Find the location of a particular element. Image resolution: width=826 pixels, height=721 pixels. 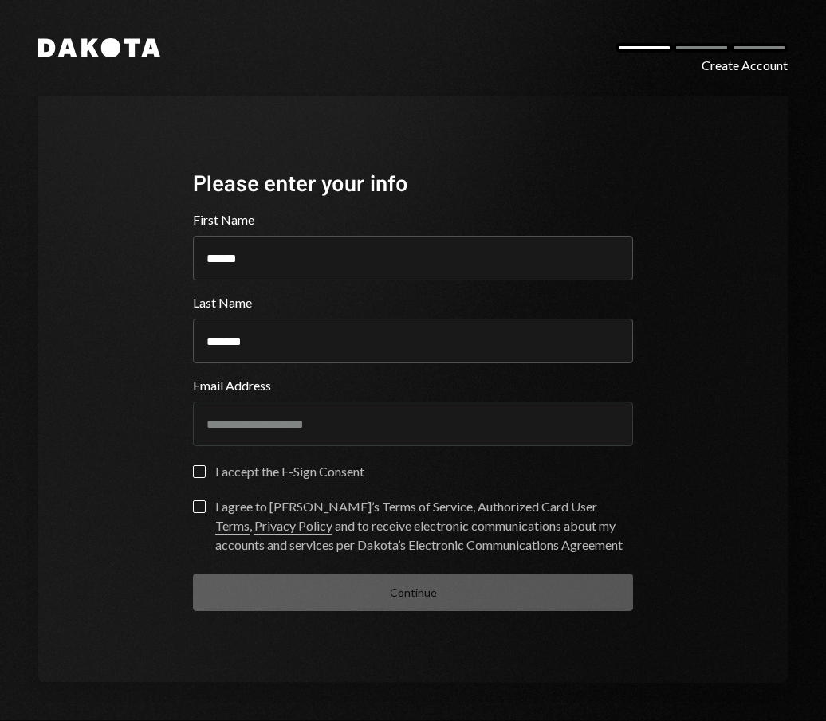

div: I accept the is located at coordinates (289, 472).